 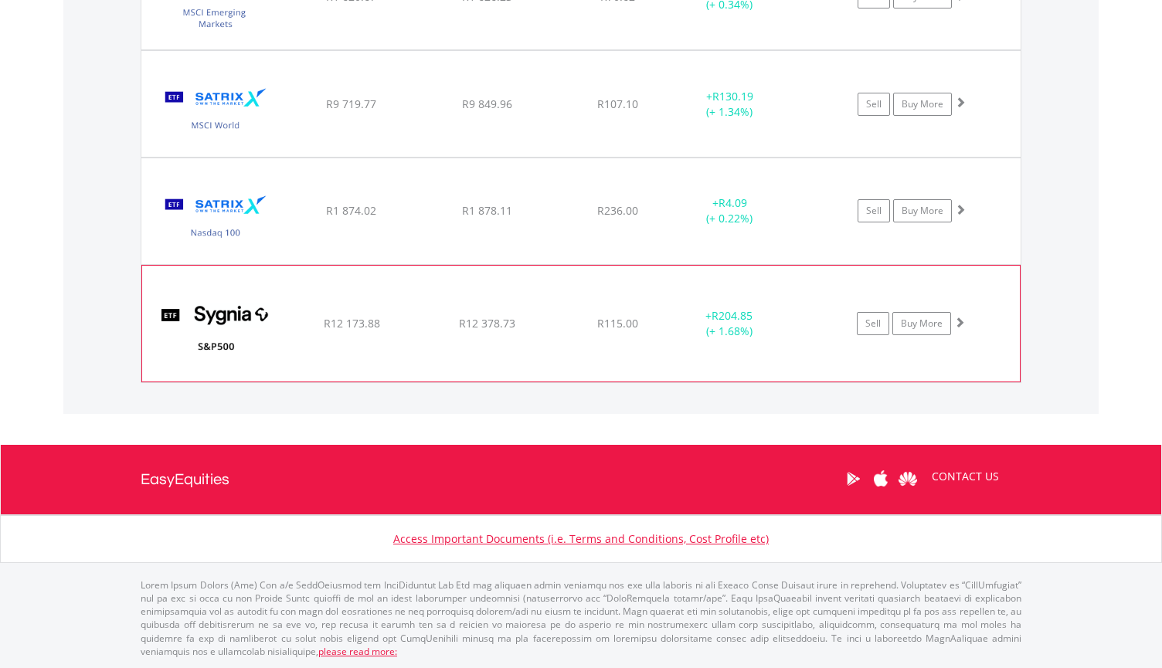 What do you see at coordinates (185, 480) in the screenshot?
I see `div: EasyEquities` at bounding box center [185, 480].